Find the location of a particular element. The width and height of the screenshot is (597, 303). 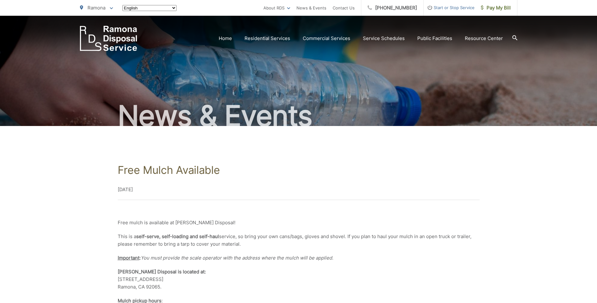

select: Select a language is located at coordinates (150, 8).